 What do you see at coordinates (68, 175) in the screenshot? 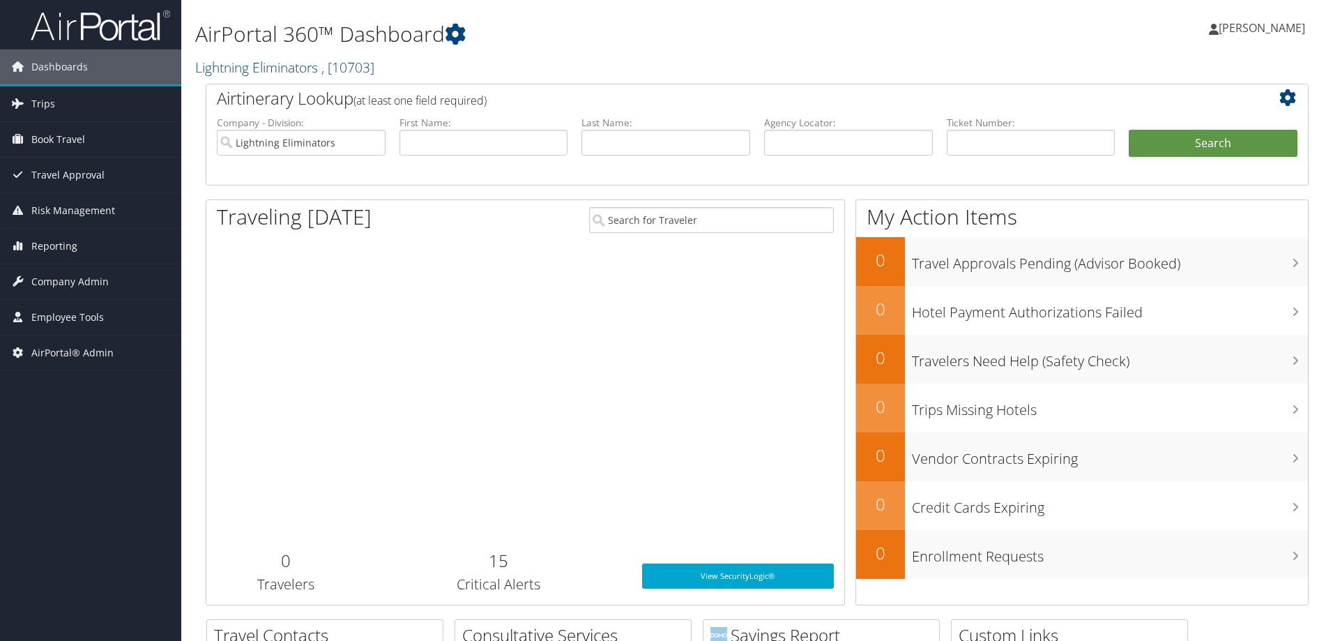
I see `span: Travel Approval` at bounding box center [68, 175].